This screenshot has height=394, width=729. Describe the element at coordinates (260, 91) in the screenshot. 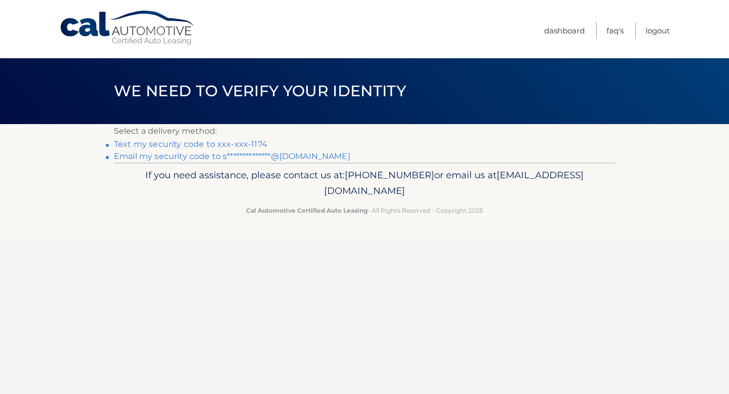

I see `span: We need to verify your identity` at that location.